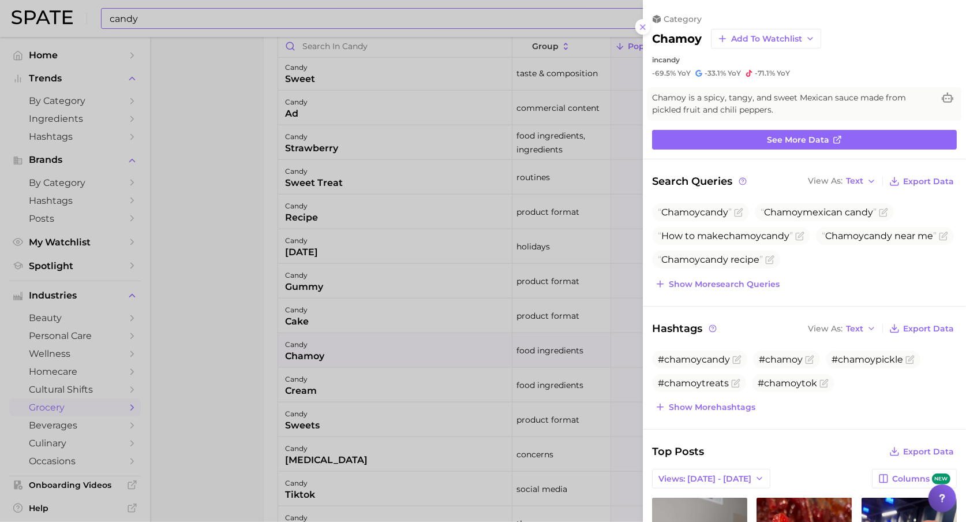 The image size is (966, 522). What do you see at coordinates (867, 359) in the screenshot?
I see `span: #chamoypickle` at bounding box center [867, 359].